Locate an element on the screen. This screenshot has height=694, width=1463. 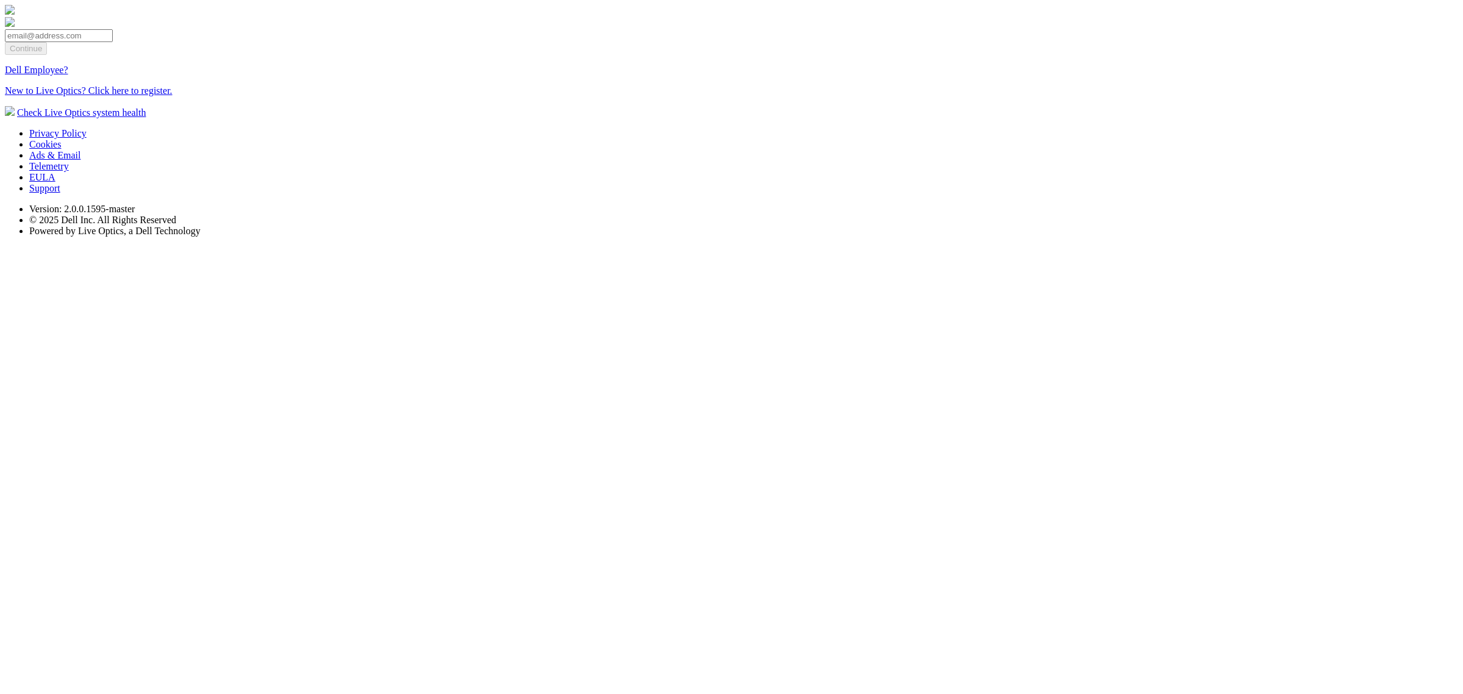
img: liveoptics-word.svg is located at coordinates (10, 22).